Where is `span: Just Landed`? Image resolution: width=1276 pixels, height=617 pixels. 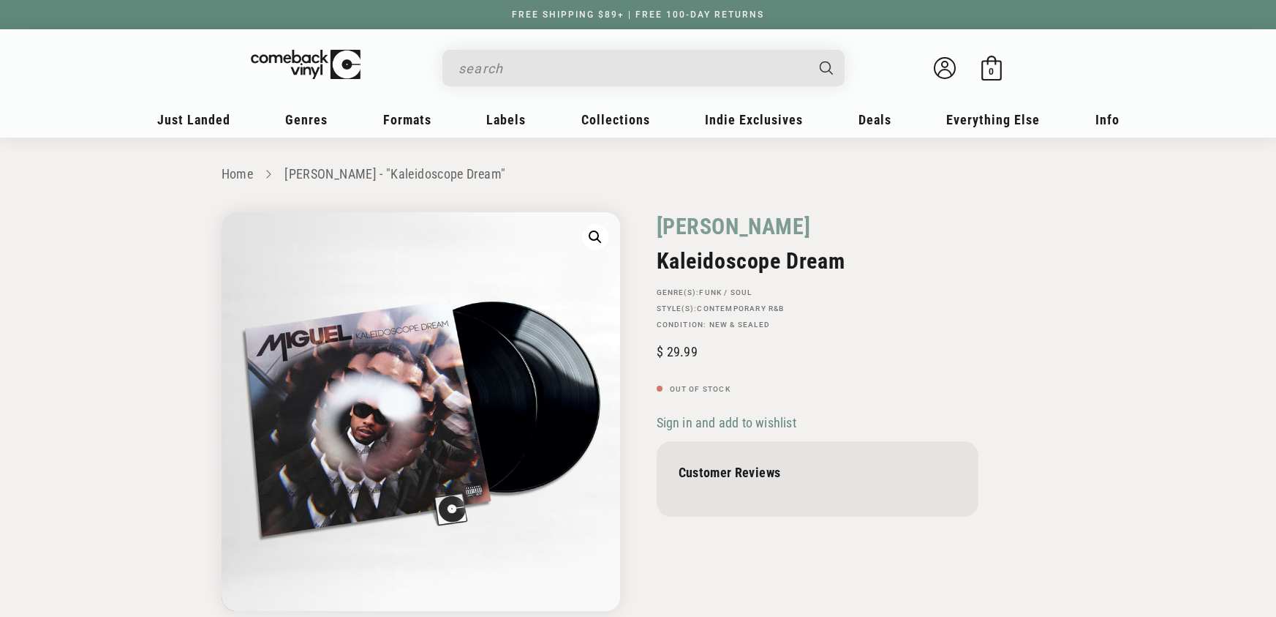
span: Just Landed is located at coordinates (194, 119).